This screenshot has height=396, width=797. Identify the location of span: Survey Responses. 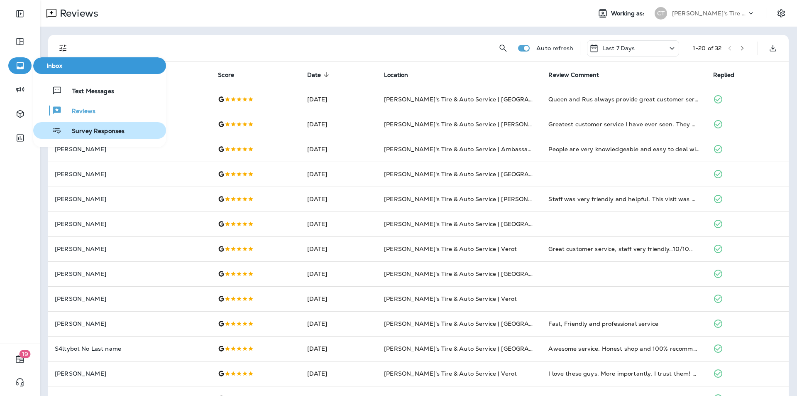
(93, 131).